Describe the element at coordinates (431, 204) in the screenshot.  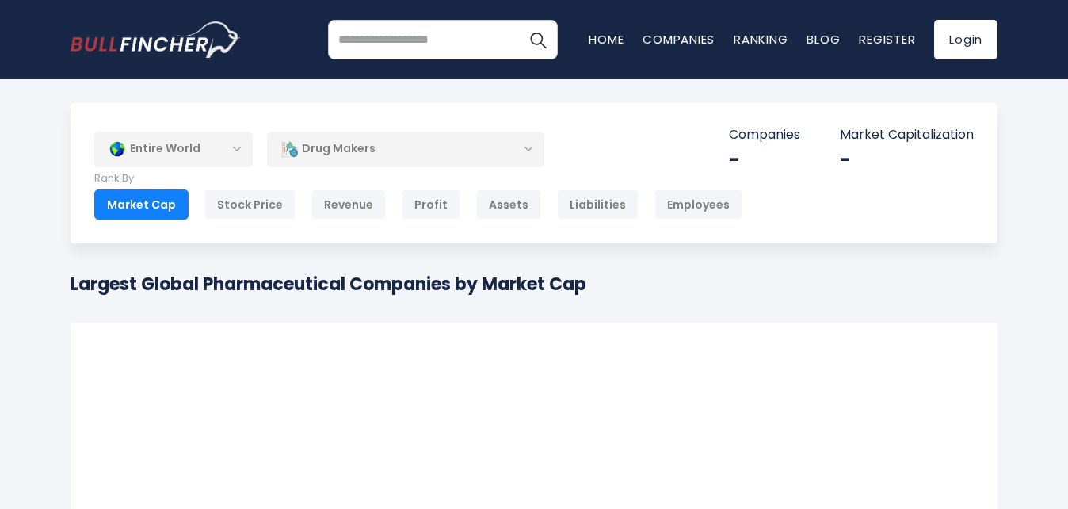
I see `div: Profit` at that location.